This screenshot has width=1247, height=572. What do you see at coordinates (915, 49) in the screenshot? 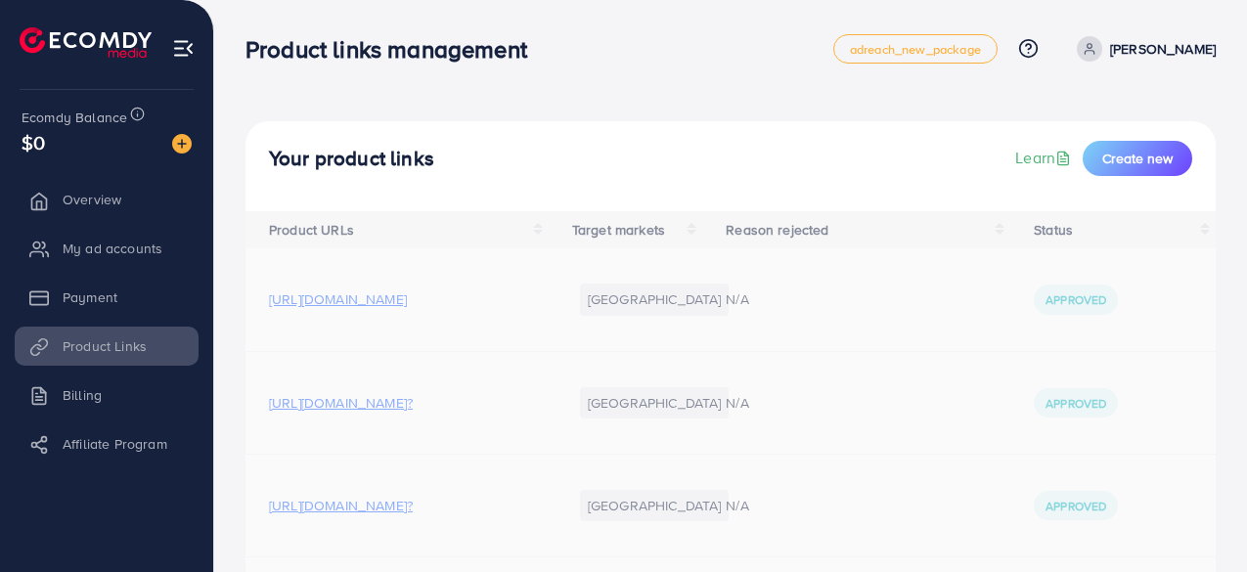
I see `a: adreach_new_package` at bounding box center [915, 49].